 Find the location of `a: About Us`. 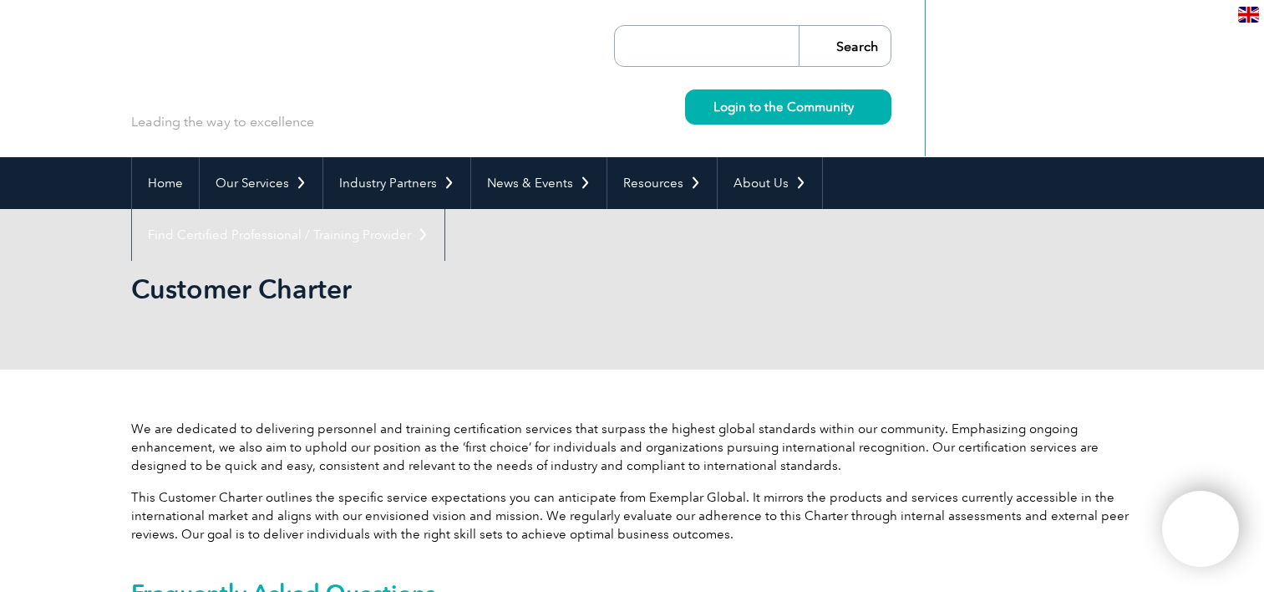

a: About Us is located at coordinates (770, 183).